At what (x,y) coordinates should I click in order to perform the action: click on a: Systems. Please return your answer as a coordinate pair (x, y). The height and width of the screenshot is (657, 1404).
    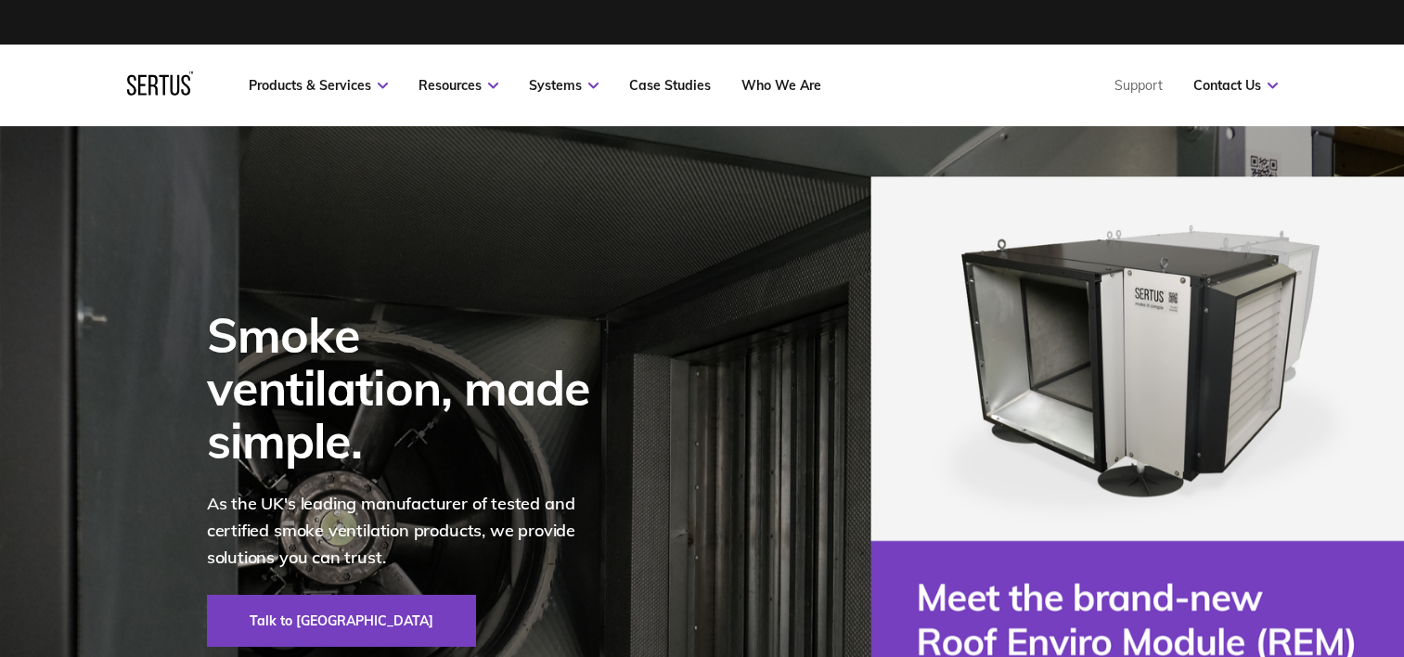
    Looking at the image, I should click on (563, 85).